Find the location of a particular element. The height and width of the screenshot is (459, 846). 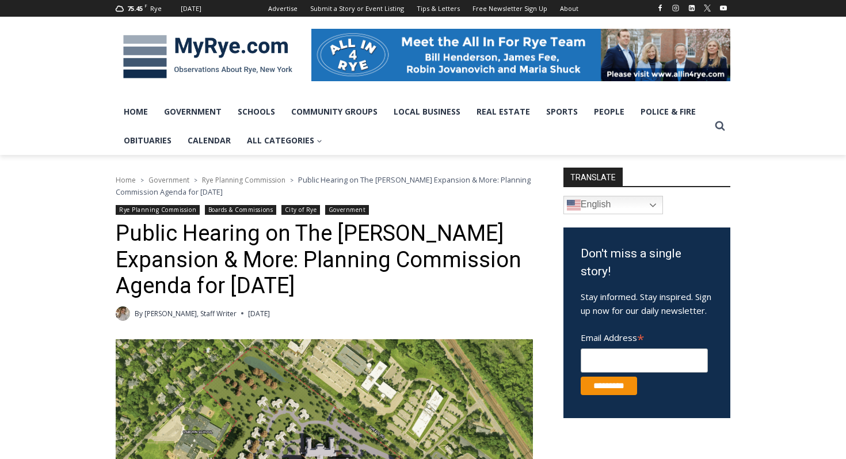

span: Government is located at coordinates (169, 180).